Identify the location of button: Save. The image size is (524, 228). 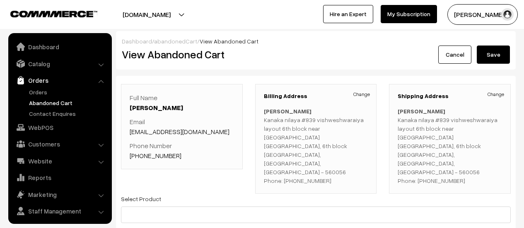
(494, 55).